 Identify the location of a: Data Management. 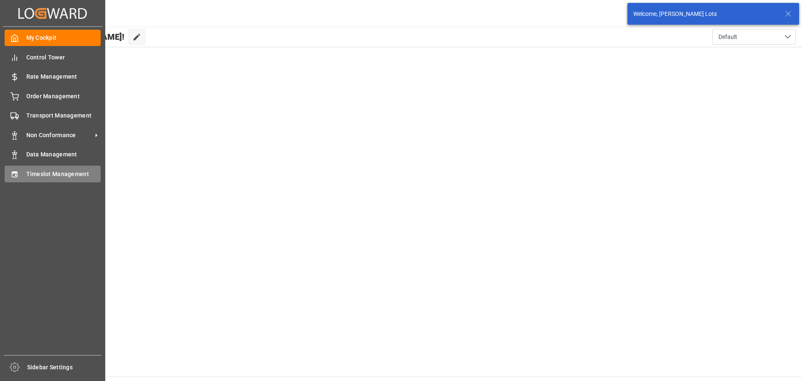
(53, 154).